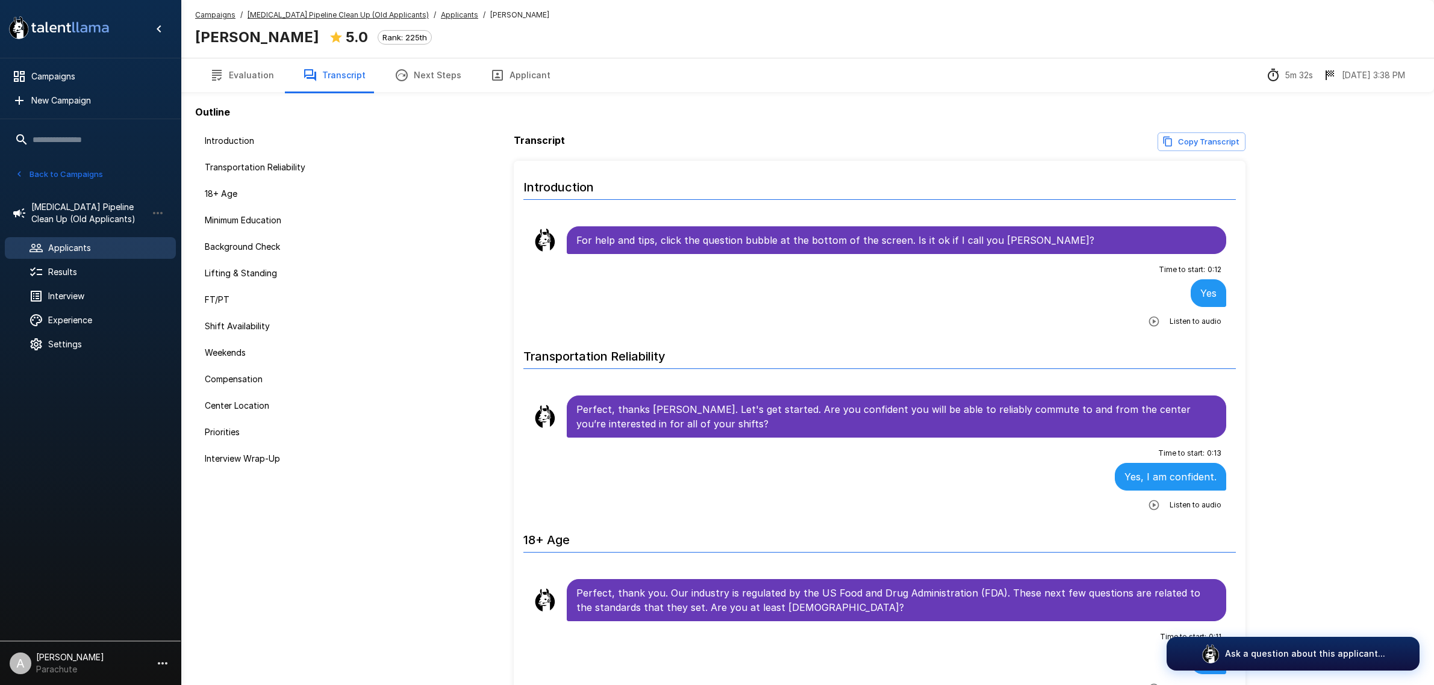 The width and height of the screenshot is (1434, 685). I want to click on span: 0 : 12, so click(1214, 270).